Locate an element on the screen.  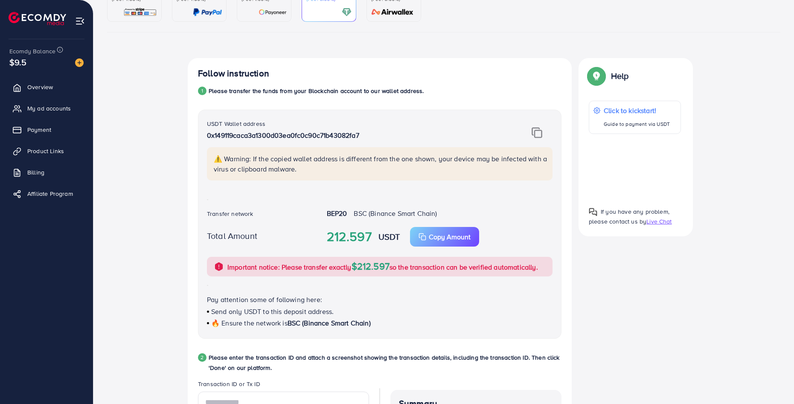
p: Please enter the transaction ID and attach a screenshot showing the transaction details, includin... is located at coordinates (385, 363).